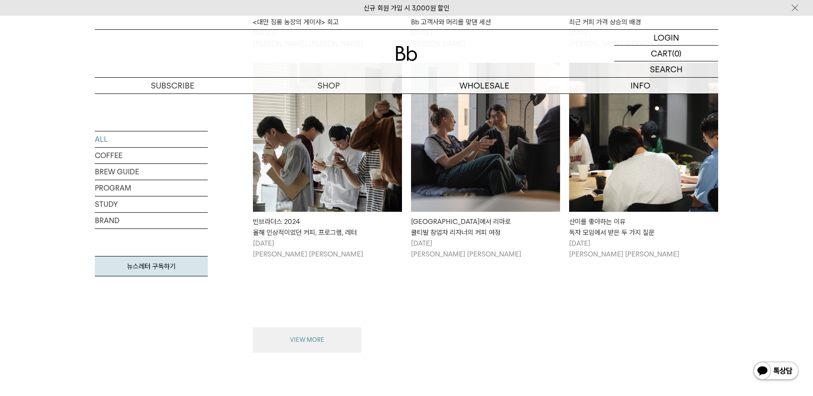 This screenshot has height=396, width=813. What do you see at coordinates (484, 85) in the screenshot?
I see `p: WHOLESALE` at bounding box center [484, 85].